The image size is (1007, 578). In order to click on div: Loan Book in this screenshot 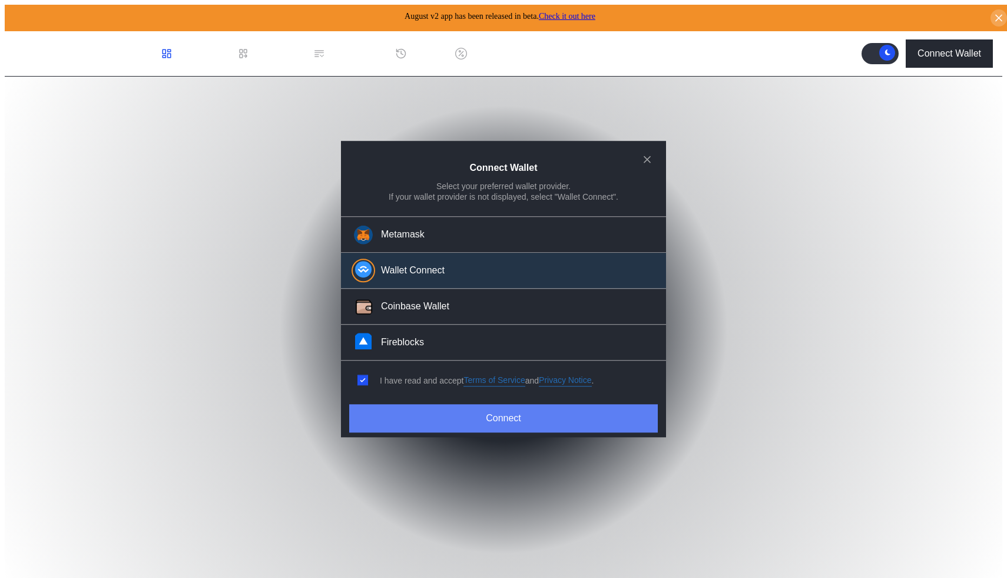, I will do `click(276, 54)`.